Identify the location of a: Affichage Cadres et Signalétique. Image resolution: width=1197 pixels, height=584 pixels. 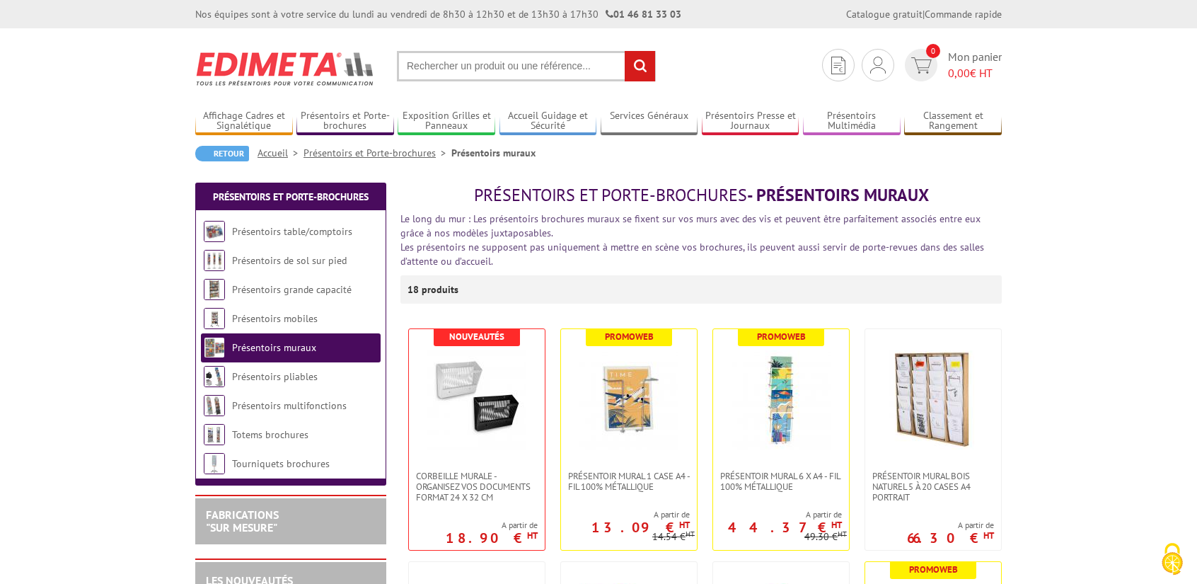
(244, 121).